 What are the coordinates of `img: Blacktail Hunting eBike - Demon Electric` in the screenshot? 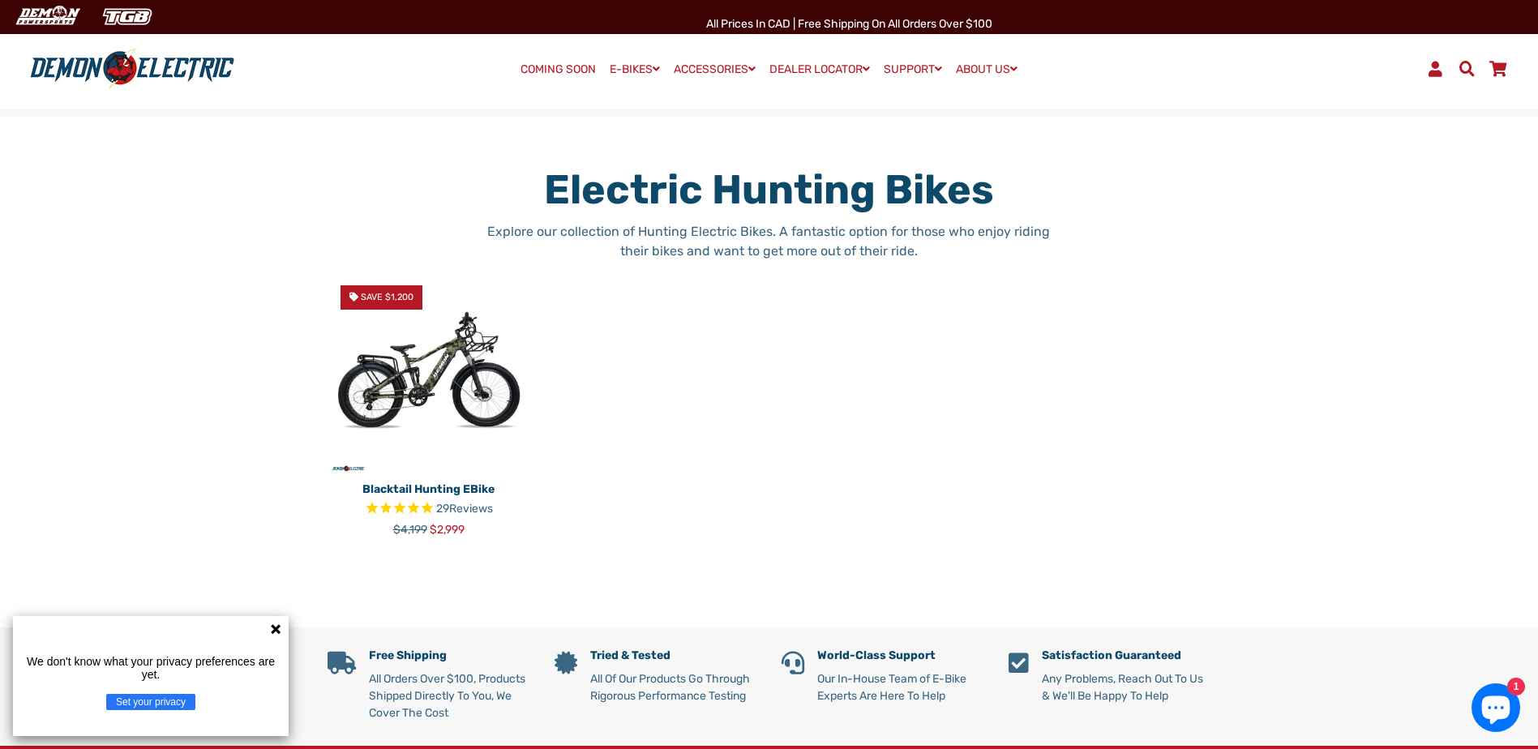 It's located at (429, 374).